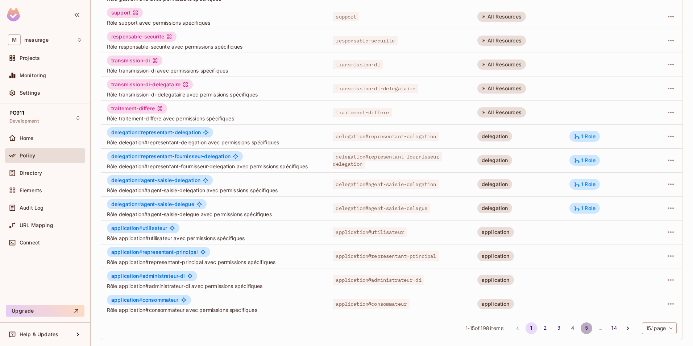  I want to click on span: Rôle transmission-di avec permissions spécifiques, so click(214, 70).